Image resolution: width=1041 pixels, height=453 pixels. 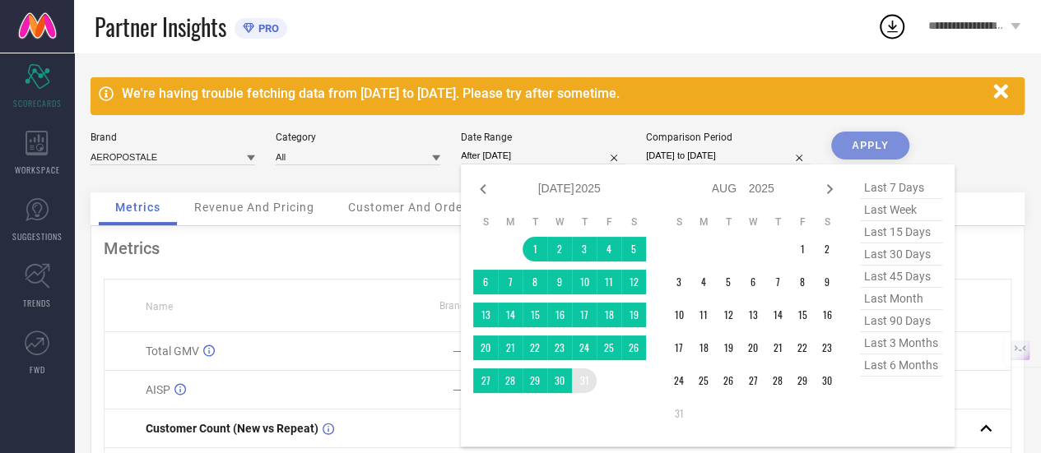 What do you see at coordinates (510, 381) in the screenshot?
I see `td: Mon Jul 28 2025` at bounding box center [510, 381].